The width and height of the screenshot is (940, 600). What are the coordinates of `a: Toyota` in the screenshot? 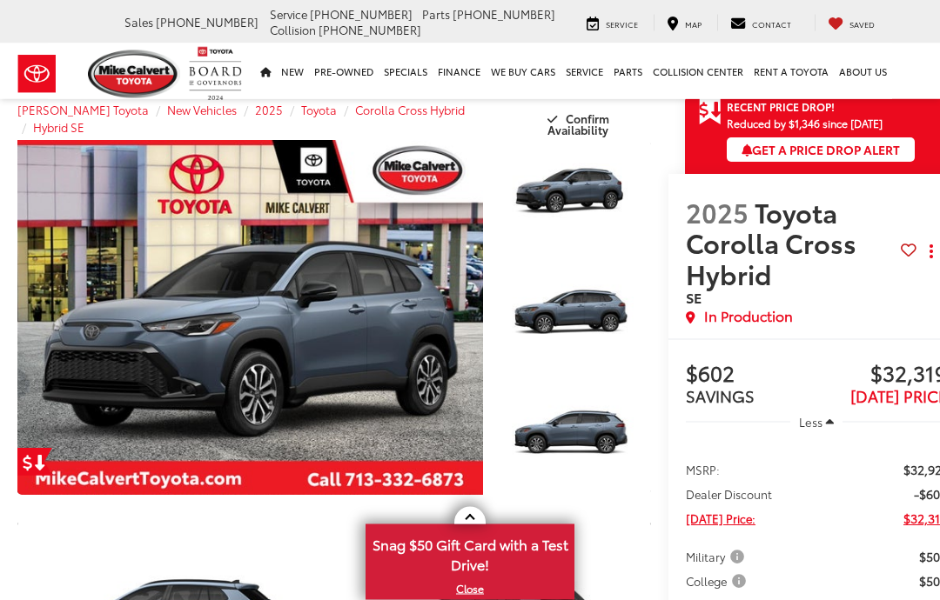 It's located at (318, 111).